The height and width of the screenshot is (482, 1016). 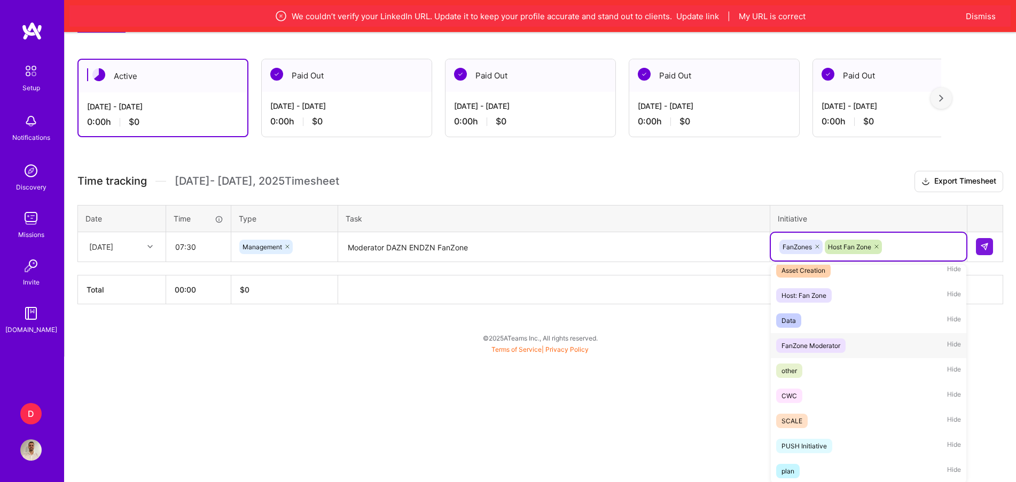 What do you see at coordinates (791, 421) in the screenshot?
I see `div: SCALE` at bounding box center [791, 421].